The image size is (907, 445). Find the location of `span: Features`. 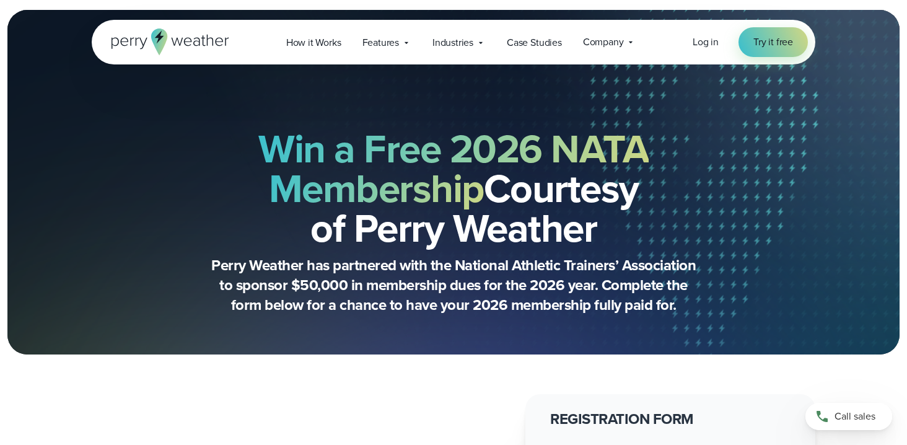

span: Features is located at coordinates (380, 43).